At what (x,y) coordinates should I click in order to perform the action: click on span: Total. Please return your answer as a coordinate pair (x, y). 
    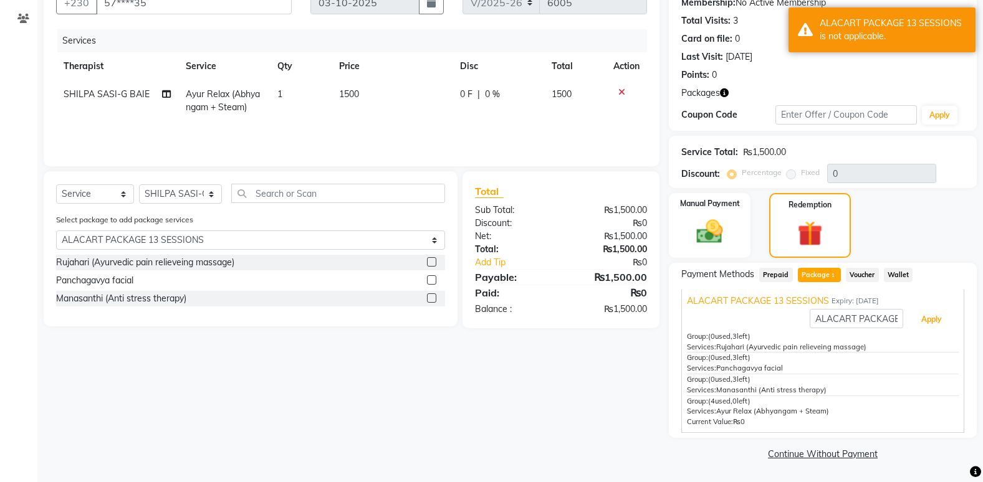
    Looking at the image, I should click on (489, 191).